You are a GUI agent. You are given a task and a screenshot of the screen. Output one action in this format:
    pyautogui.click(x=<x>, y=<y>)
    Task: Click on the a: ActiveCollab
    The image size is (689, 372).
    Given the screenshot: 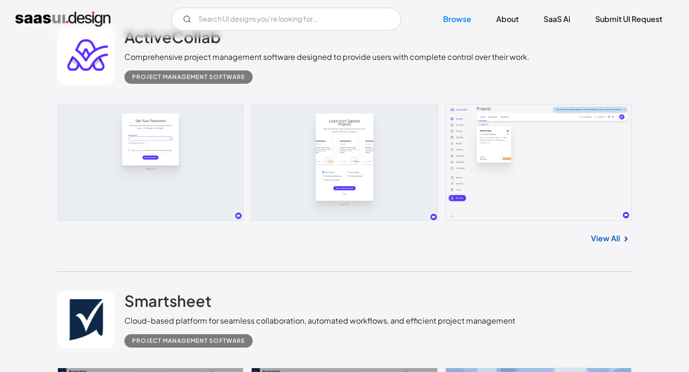 What is the action you would take?
    pyautogui.click(x=172, y=39)
    